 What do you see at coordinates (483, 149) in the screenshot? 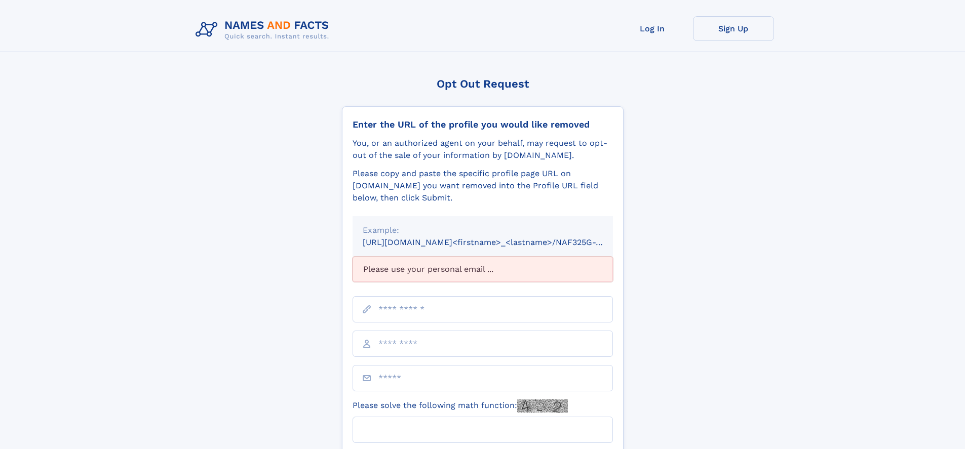
I see `div: You, or an authorized agent on your behalf, may request to opt-out of the sale of your informatio...` at bounding box center [483, 149].